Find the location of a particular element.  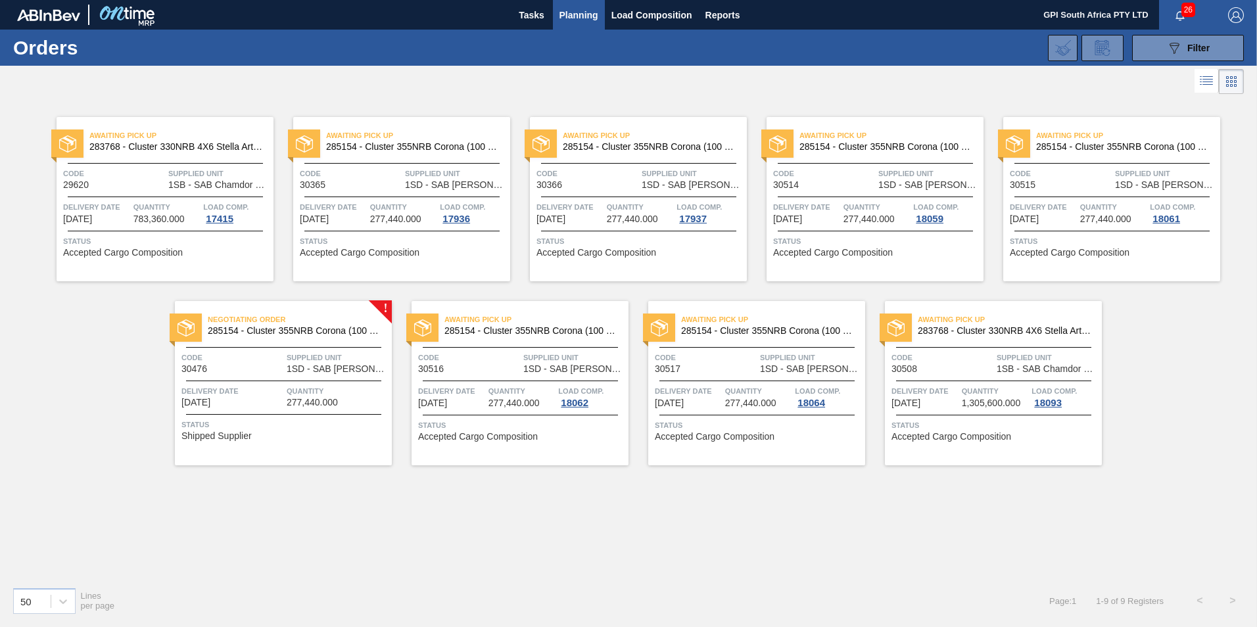

a: Load Comp.17936 is located at coordinates (473, 212).